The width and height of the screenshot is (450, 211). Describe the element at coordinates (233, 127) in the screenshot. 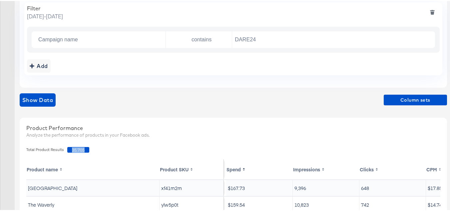

I see `div: Product Performance` at that location.